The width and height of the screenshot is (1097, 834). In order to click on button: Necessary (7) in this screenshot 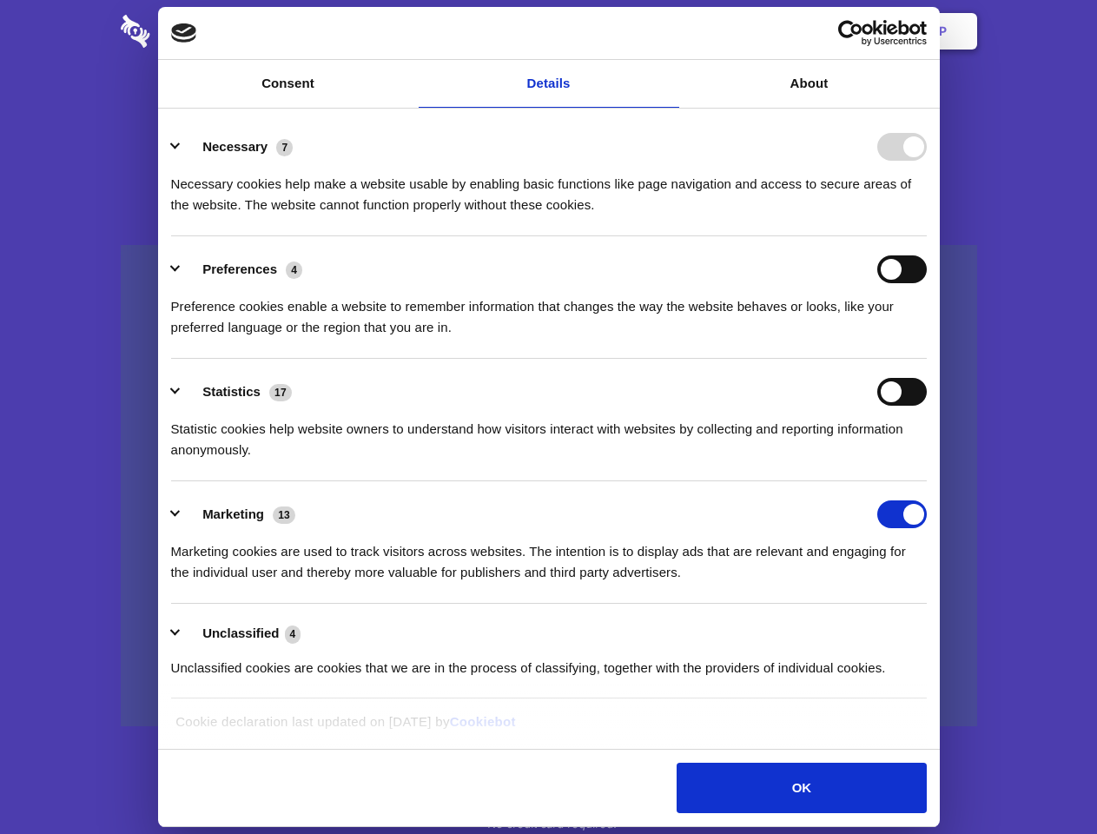, I will do `click(237, 147)`.